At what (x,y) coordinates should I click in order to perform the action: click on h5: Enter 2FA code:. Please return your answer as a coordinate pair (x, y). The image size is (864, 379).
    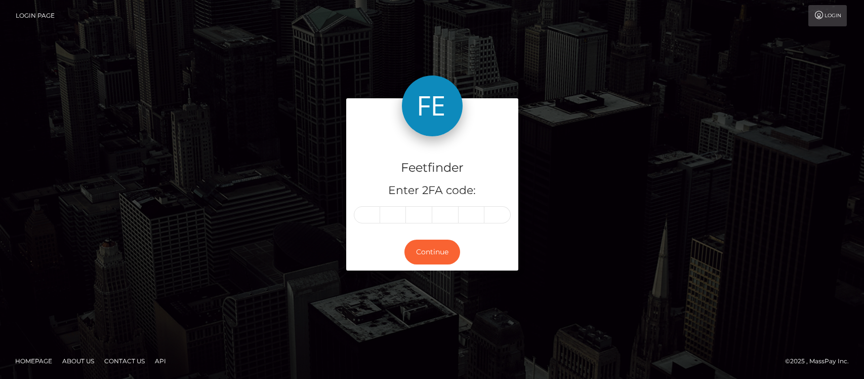
    Looking at the image, I should click on (432, 190).